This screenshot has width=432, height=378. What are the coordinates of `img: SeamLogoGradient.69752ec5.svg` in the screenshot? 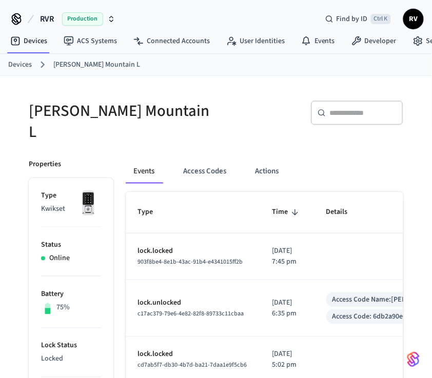 It's located at (414, 360).